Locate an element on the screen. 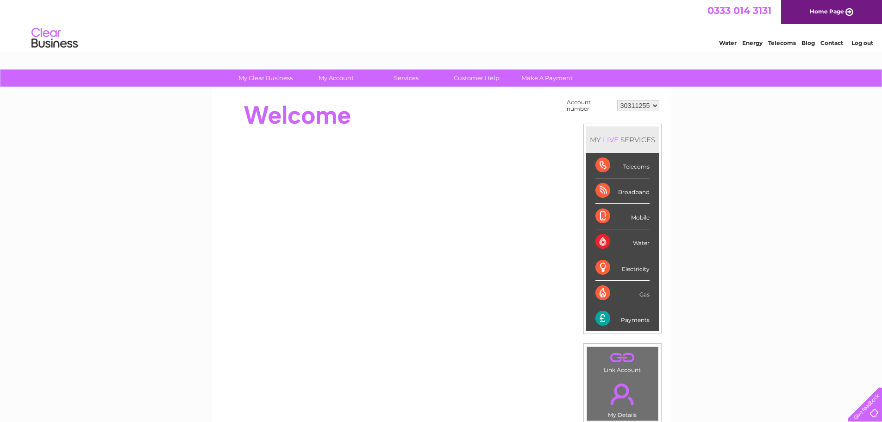  a: Contact is located at coordinates (832, 43).